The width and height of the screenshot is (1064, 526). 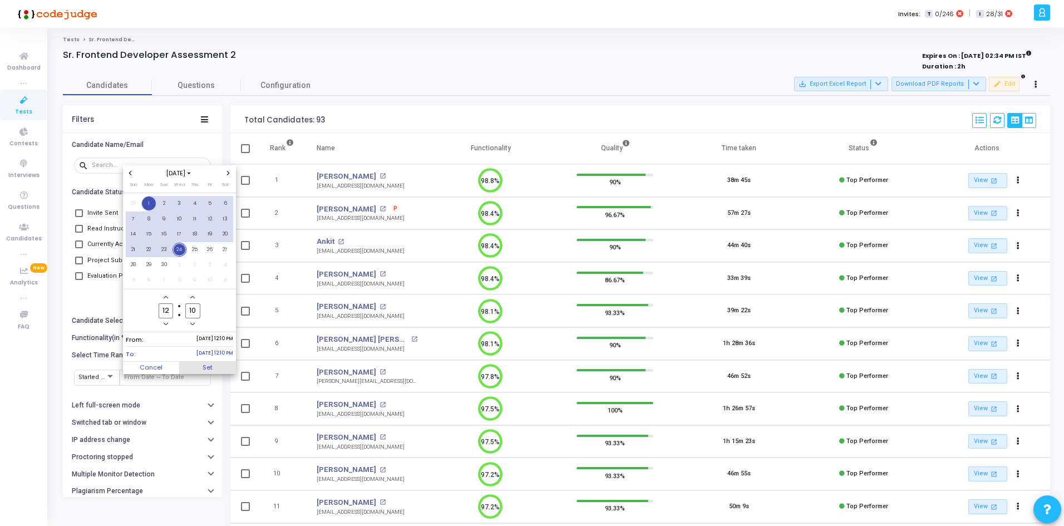 What do you see at coordinates (149, 249) in the screenshot?
I see `span: 22` at bounding box center [149, 249].